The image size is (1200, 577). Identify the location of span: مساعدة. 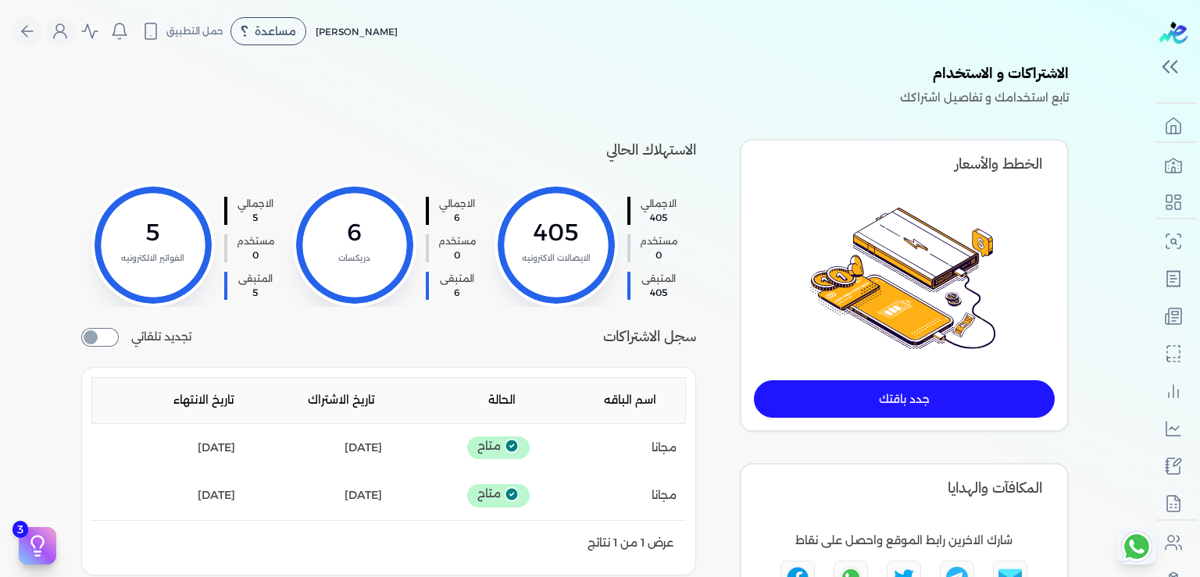
(275, 31).